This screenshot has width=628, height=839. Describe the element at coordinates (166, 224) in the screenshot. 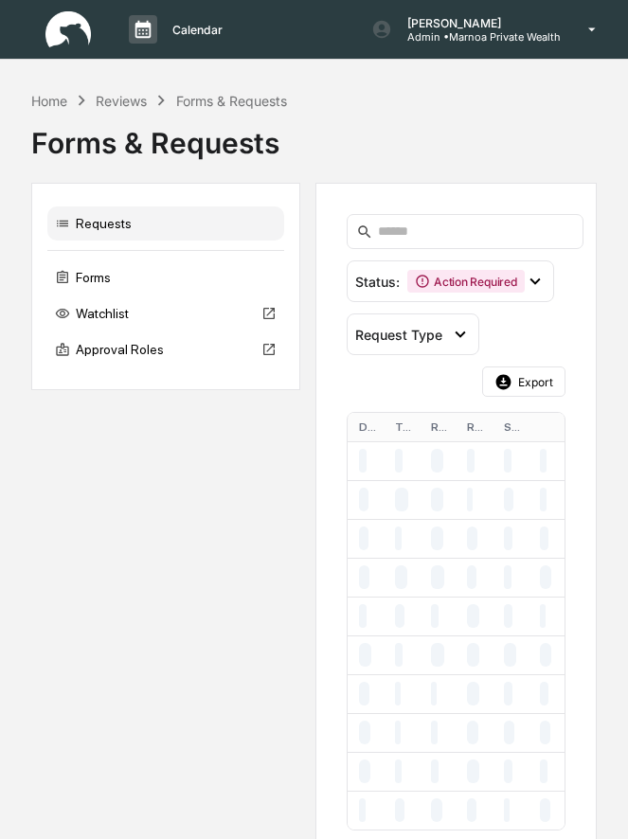

I see `div: Requests` at that location.